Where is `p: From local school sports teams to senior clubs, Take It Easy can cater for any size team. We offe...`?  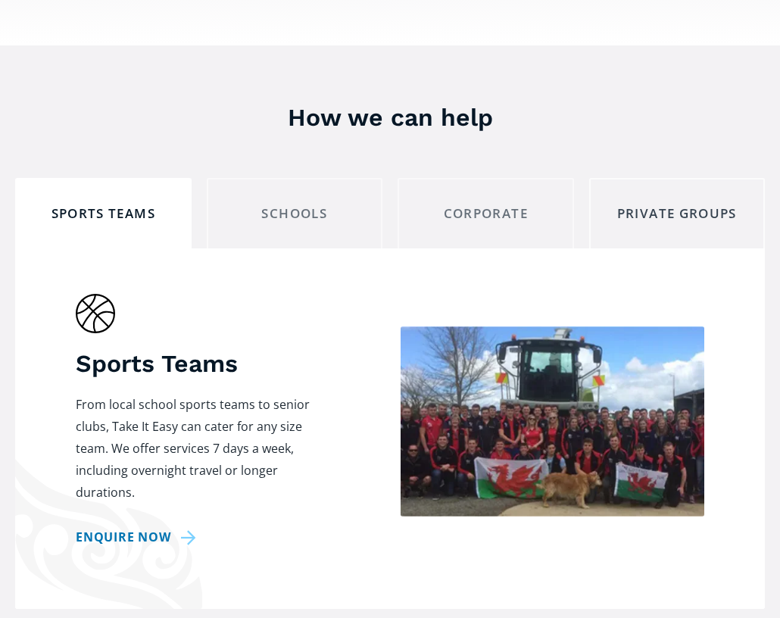
p: From local school sports teams to senior clubs, Take It Easy can cater for any size team. We offe... is located at coordinates (200, 448).